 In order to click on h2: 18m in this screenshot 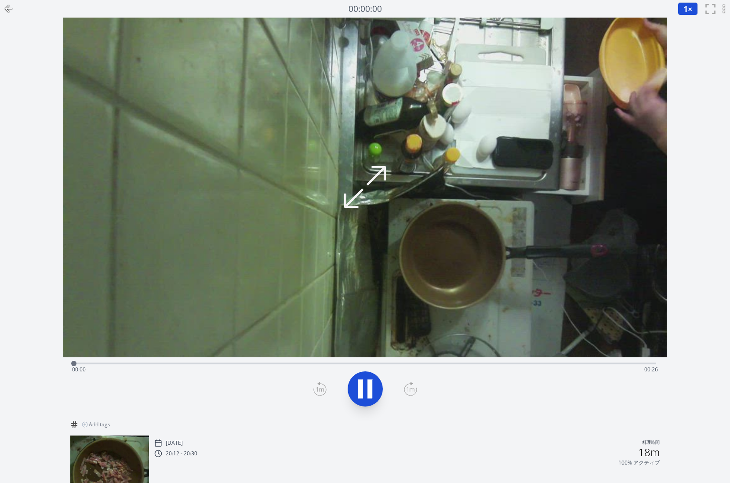, I will do `click(648, 452)`.